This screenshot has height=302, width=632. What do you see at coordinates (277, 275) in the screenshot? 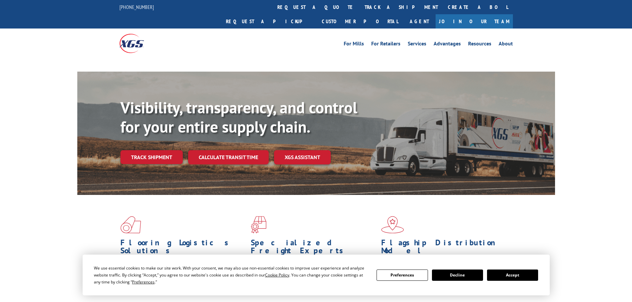
I see `span: Cookie Policy` at bounding box center [277, 275].